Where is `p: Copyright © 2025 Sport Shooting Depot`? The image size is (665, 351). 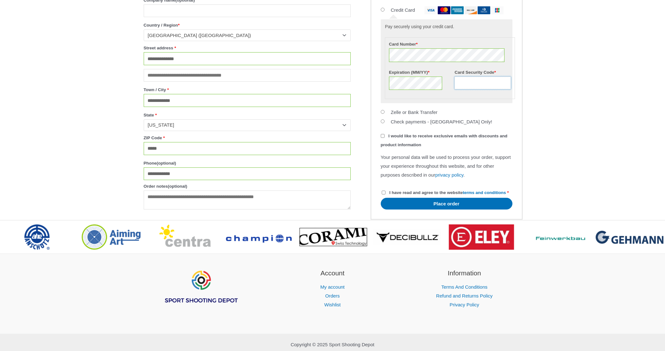 p: Copyright © 2025 Sport Shooting Depot is located at coordinates (333, 345).